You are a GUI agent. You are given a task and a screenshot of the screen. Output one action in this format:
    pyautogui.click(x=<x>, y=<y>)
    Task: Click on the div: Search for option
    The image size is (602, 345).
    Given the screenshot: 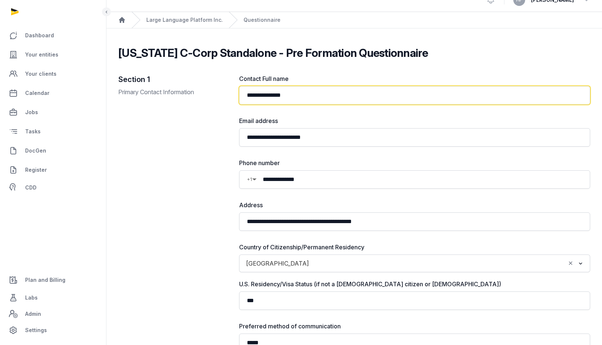 What is the action you would take?
    pyautogui.click(x=415, y=264)
    